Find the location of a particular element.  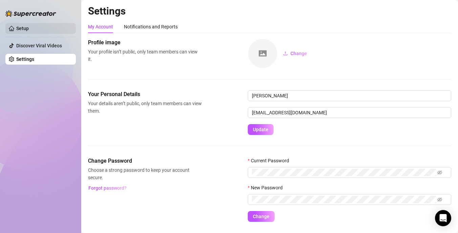

span: Choose a strong password to keep your account secure. is located at coordinates (145, 174).